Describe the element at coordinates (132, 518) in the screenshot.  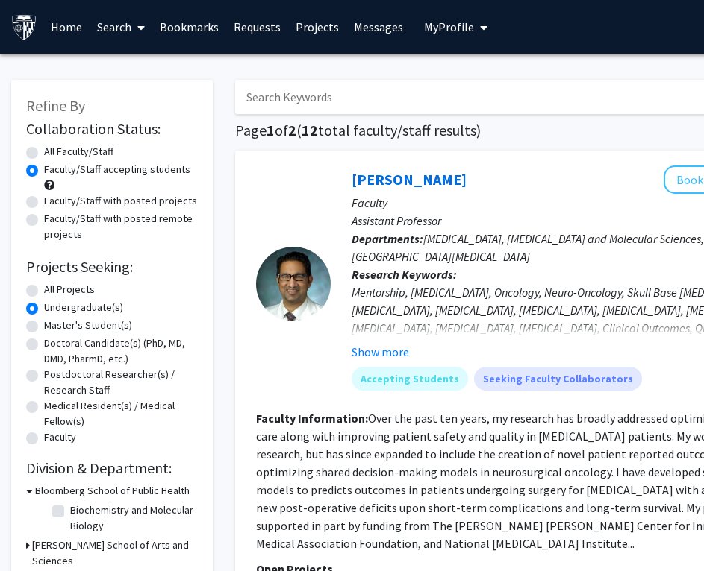
I see `label: Biochemistry and Molecular Biology` at that location.